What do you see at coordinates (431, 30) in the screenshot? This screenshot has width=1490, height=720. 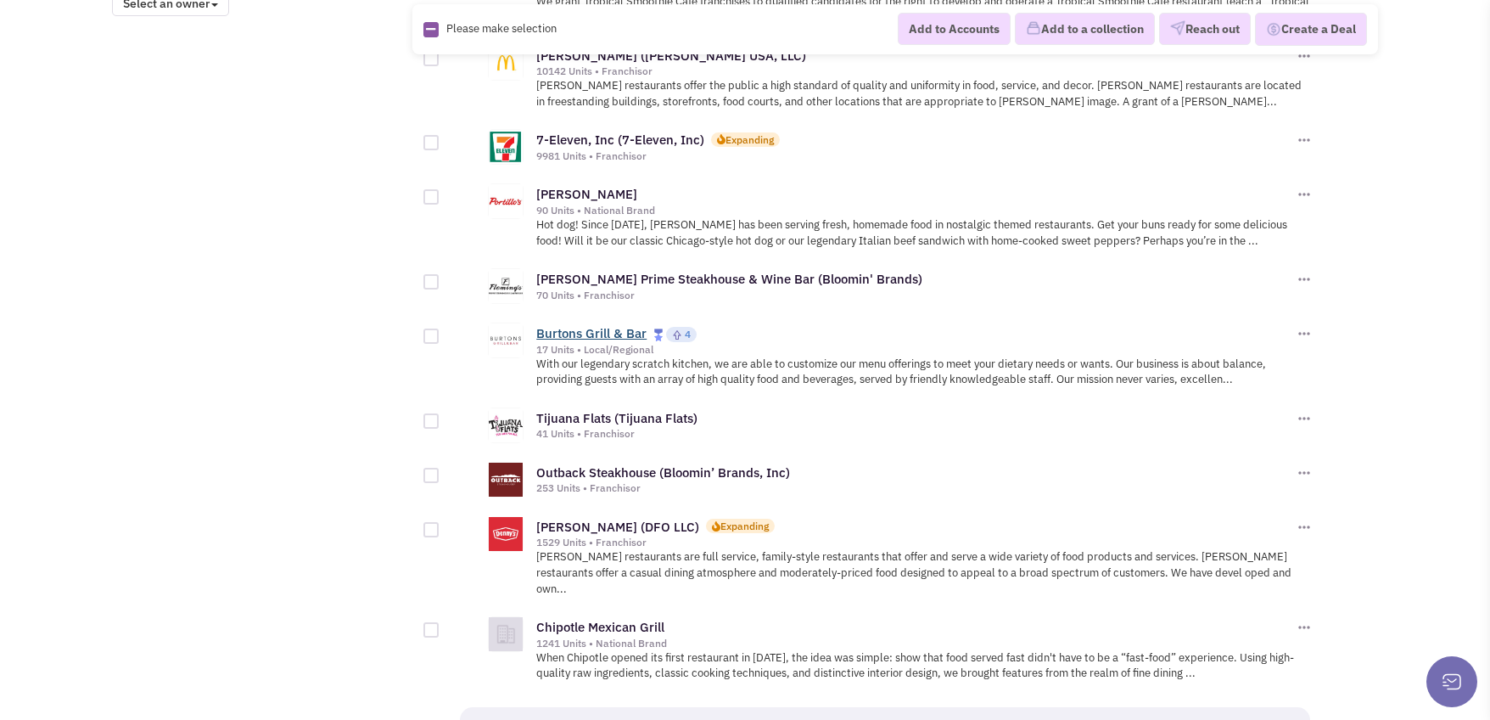 I see `img: Rectangle.png` at bounding box center [431, 30].